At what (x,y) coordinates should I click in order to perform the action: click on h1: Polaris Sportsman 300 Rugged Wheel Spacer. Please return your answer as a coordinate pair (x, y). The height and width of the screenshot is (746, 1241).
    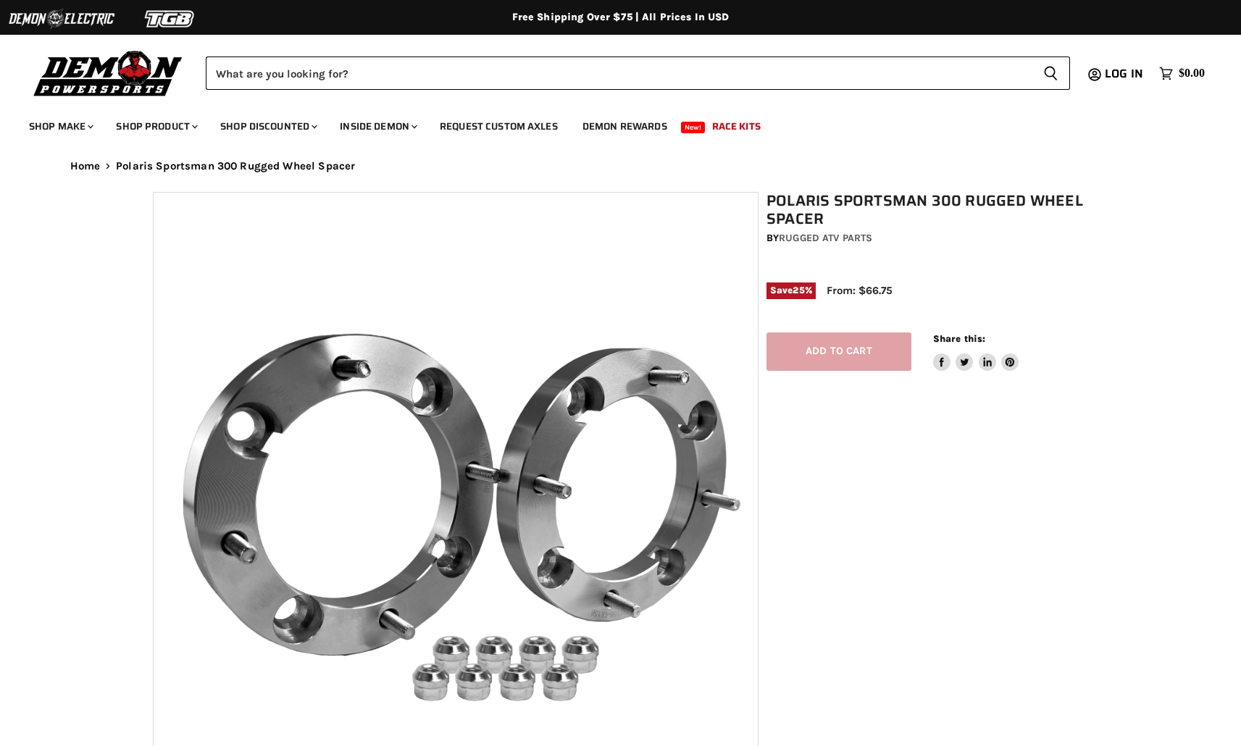
    Looking at the image, I should click on (931, 210).